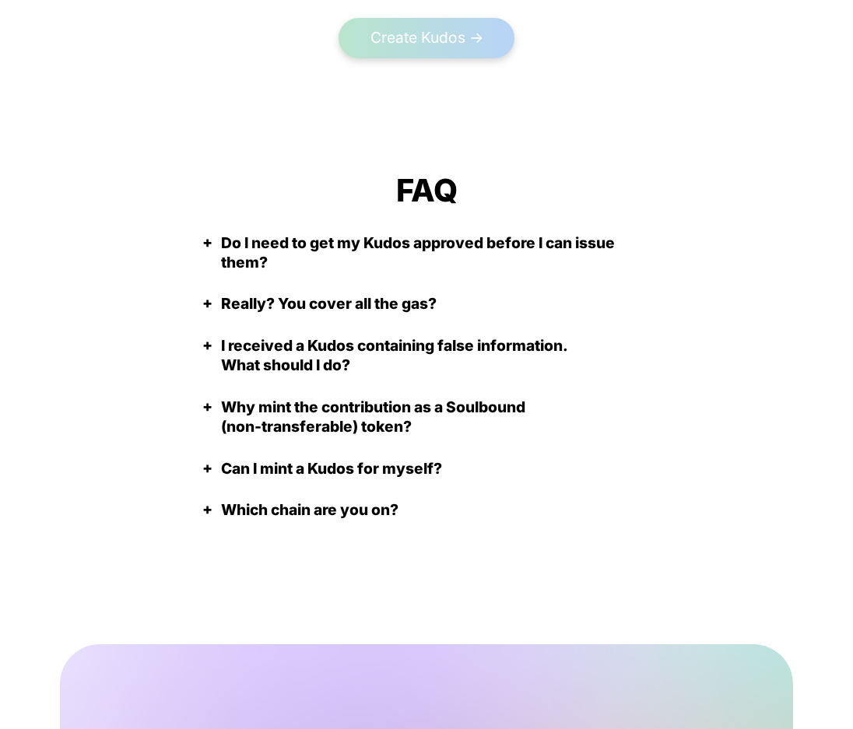  I want to click on summary: Do I need to get my Kudos approved before I can issue them?, so click(426, 253).